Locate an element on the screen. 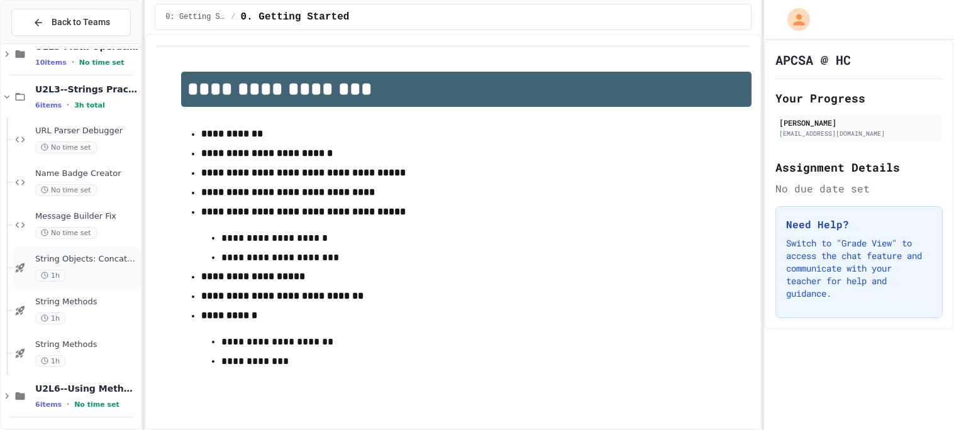 This screenshot has height=430, width=954. span: 0: Getting Started is located at coordinates (196, 17).